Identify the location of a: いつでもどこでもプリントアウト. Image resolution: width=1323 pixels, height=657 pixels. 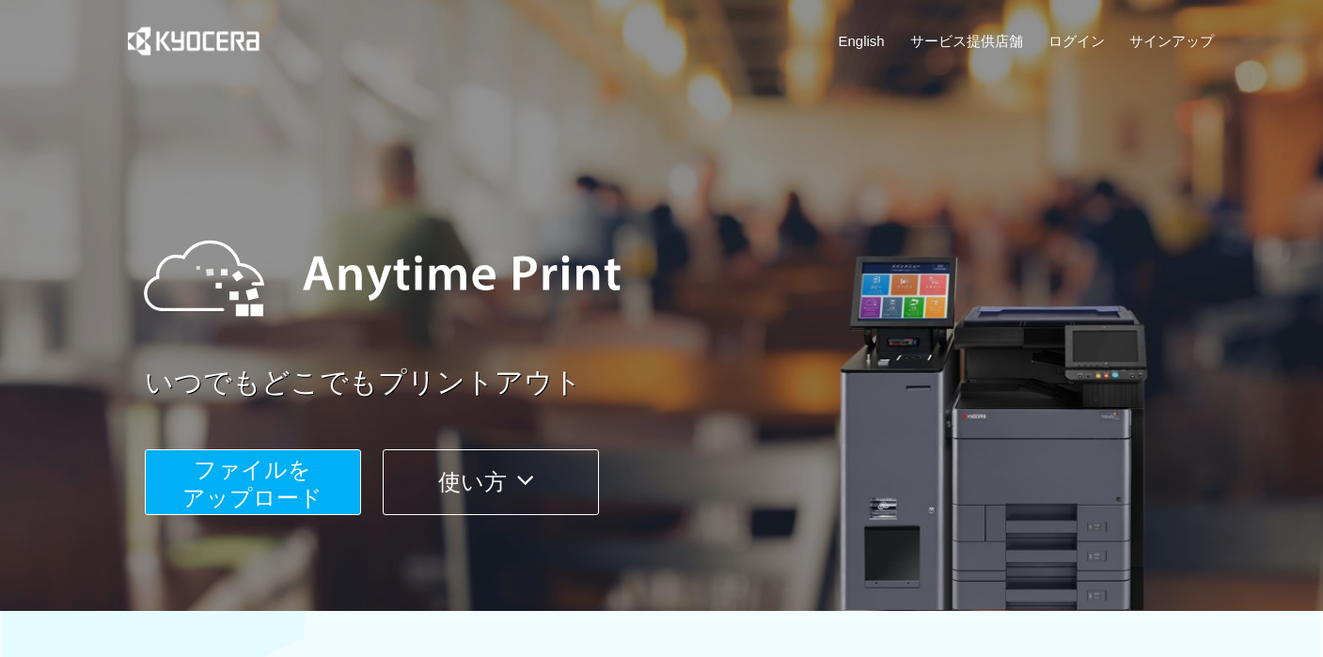
(685, 383).